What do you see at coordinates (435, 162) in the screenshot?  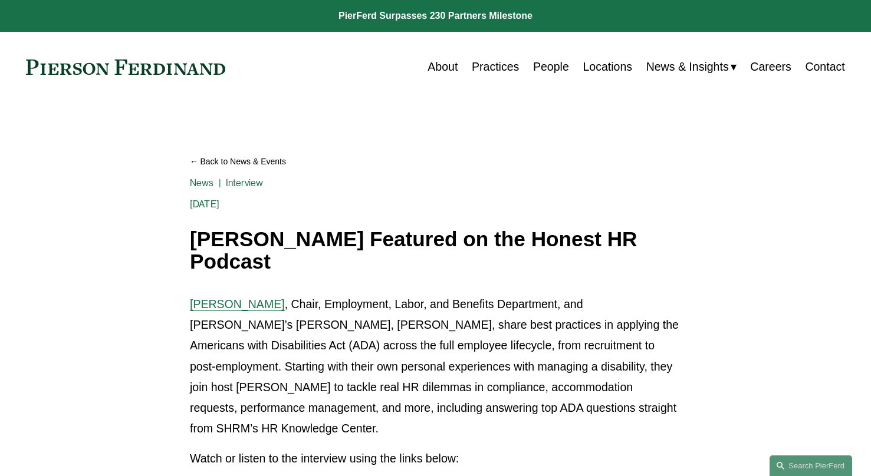 I see `a: Back to News & Events` at bounding box center [435, 162].